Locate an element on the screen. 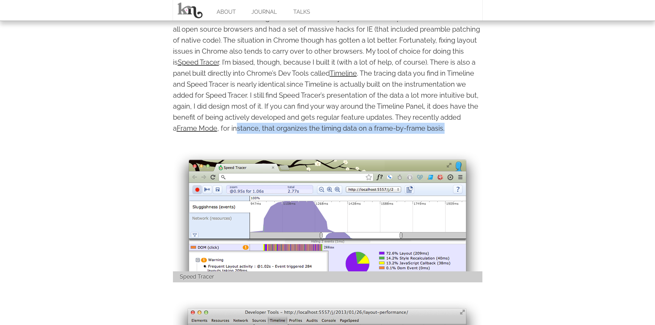 This screenshot has height=325, width=655. a: Timeline is located at coordinates (343, 73).